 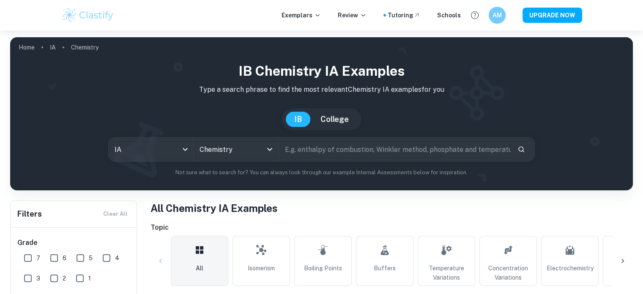 I want to click on input: E.g. enthalpy of combustion, Winkler method, phosphate and temperature..., so click(x=395, y=149).